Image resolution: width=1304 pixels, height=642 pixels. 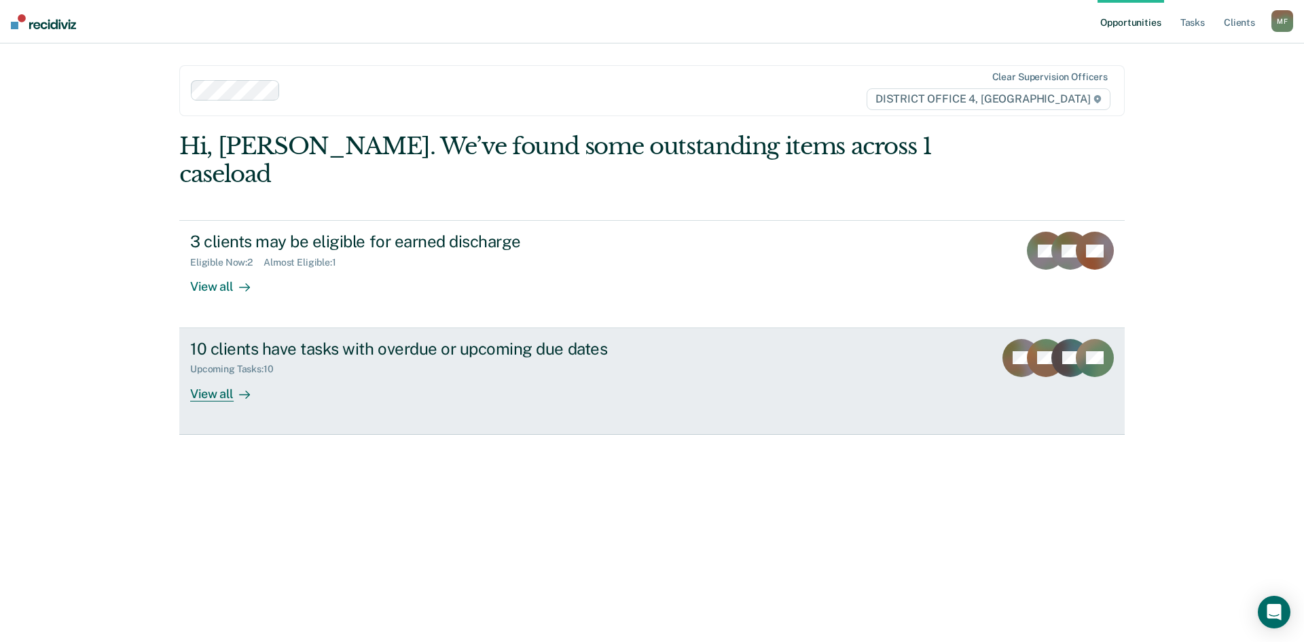 What do you see at coordinates (43, 22) in the screenshot?
I see `img: Recidiviz` at bounding box center [43, 22].